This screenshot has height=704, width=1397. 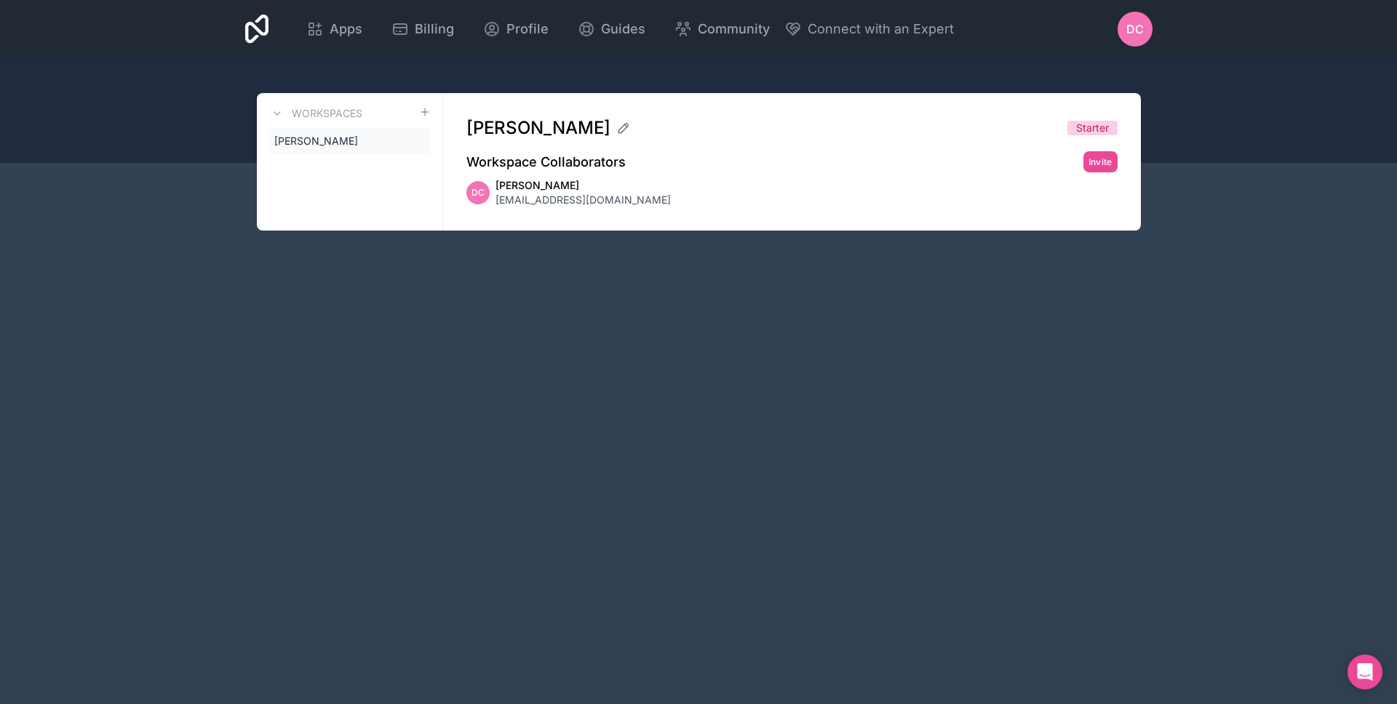 What do you see at coordinates (734, 29) in the screenshot?
I see `span: Community` at bounding box center [734, 29].